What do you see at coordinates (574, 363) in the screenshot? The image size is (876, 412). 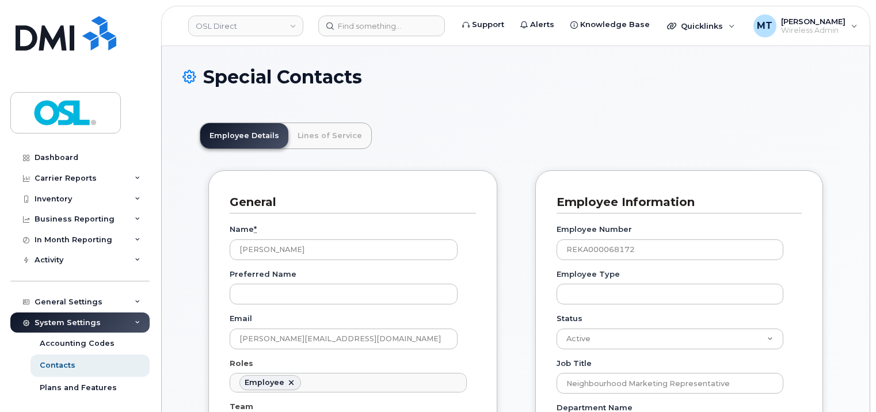 I see `label: Job Title` at bounding box center [574, 363].